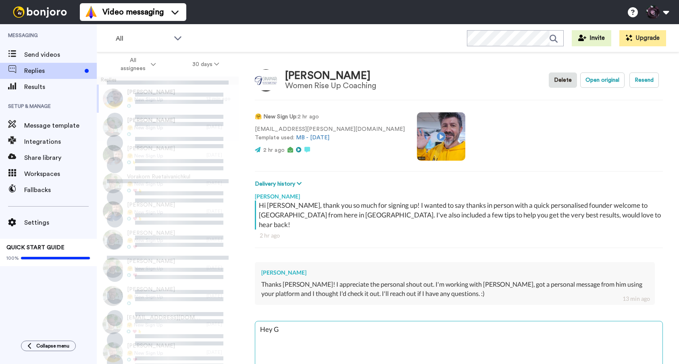  I want to click on div: Replies, so click(168, 81).